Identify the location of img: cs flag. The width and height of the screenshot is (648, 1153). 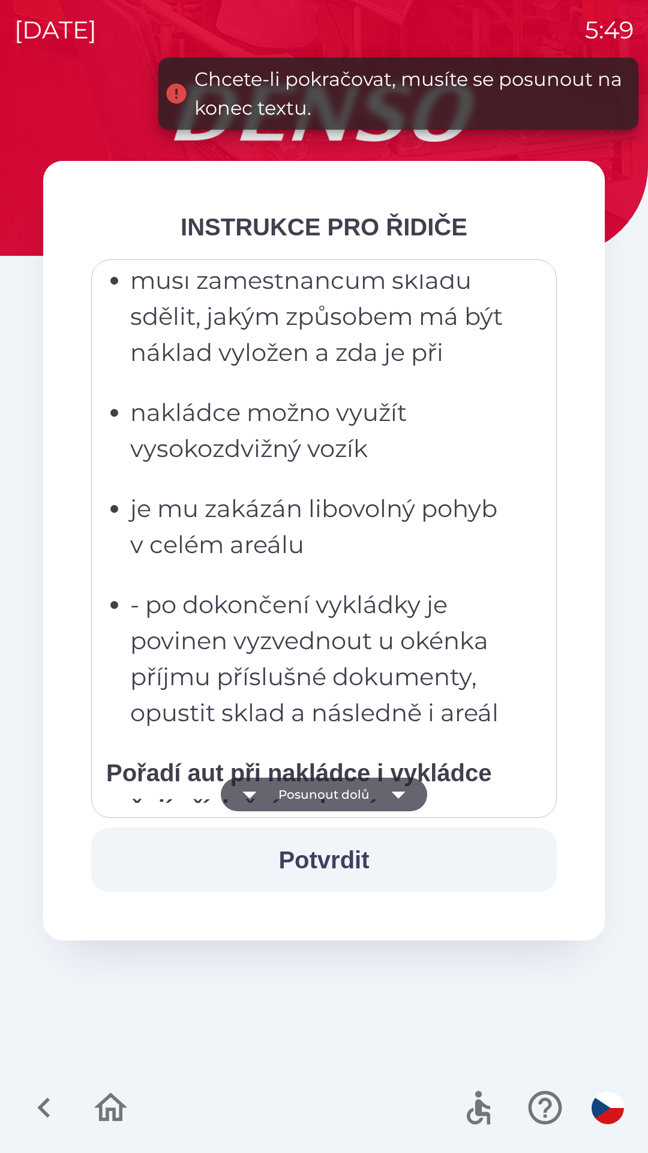
(608, 1108).